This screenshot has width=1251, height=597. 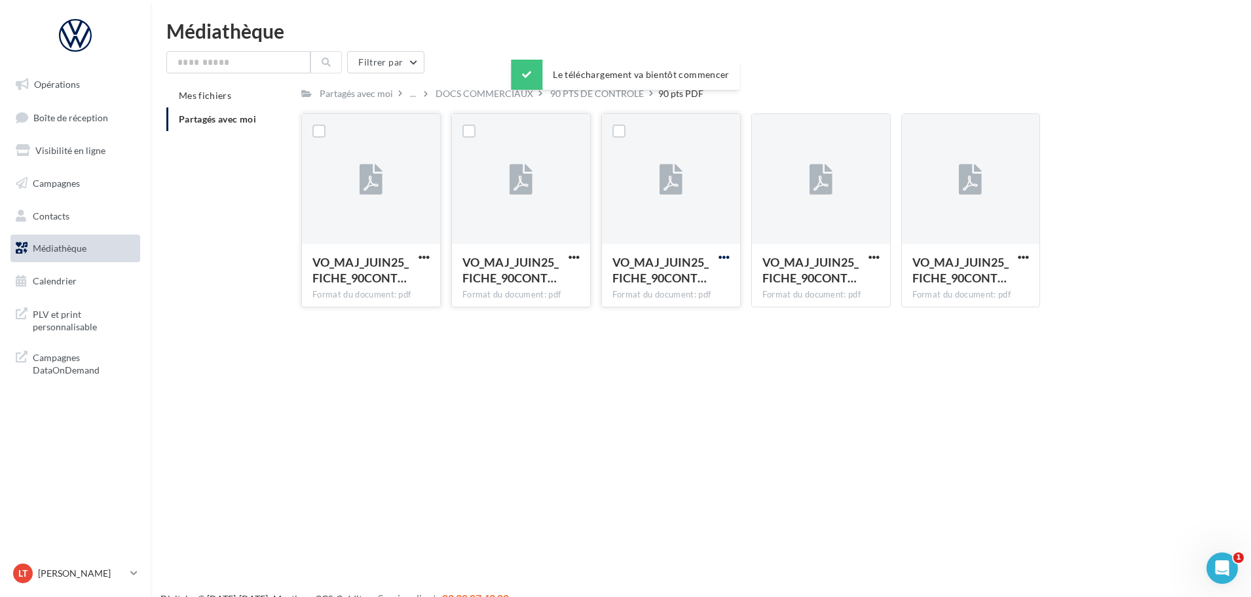 I want to click on div: DOCS COMMERCIAUX, so click(x=484, y=94).